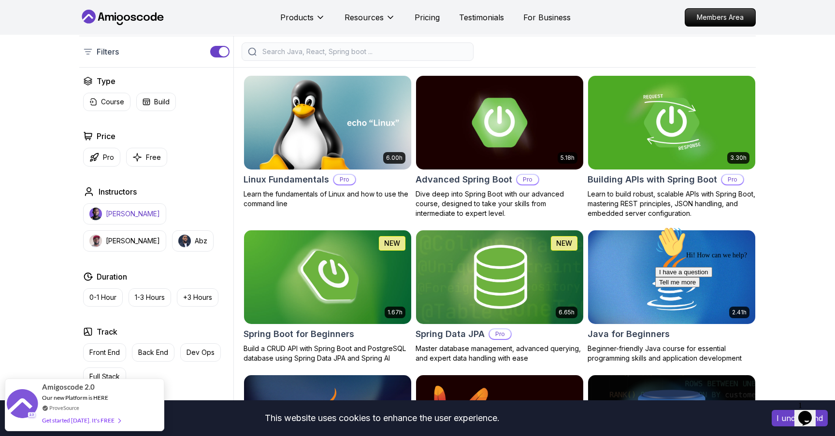  What do you see at coordinates (327, 297) in the screenshot?
I see `a: Spring Boot for Beginners card1.67hNEWSpring Boot for BeginnersBuild a CRUD API with Spring Boot ...` at bounding box center [327, 297].